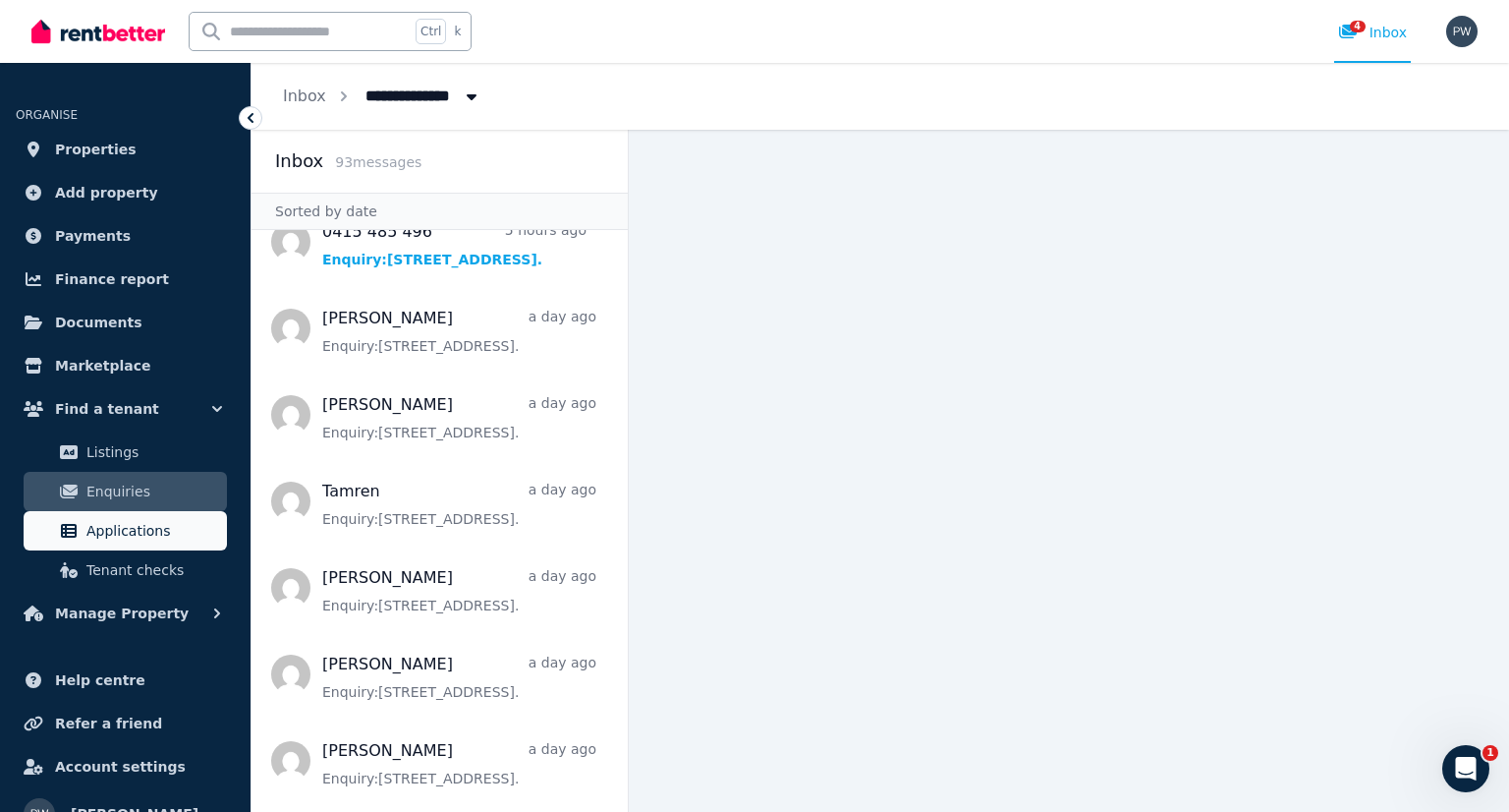  I want to click on button: Manage Property, so click(125, 613).